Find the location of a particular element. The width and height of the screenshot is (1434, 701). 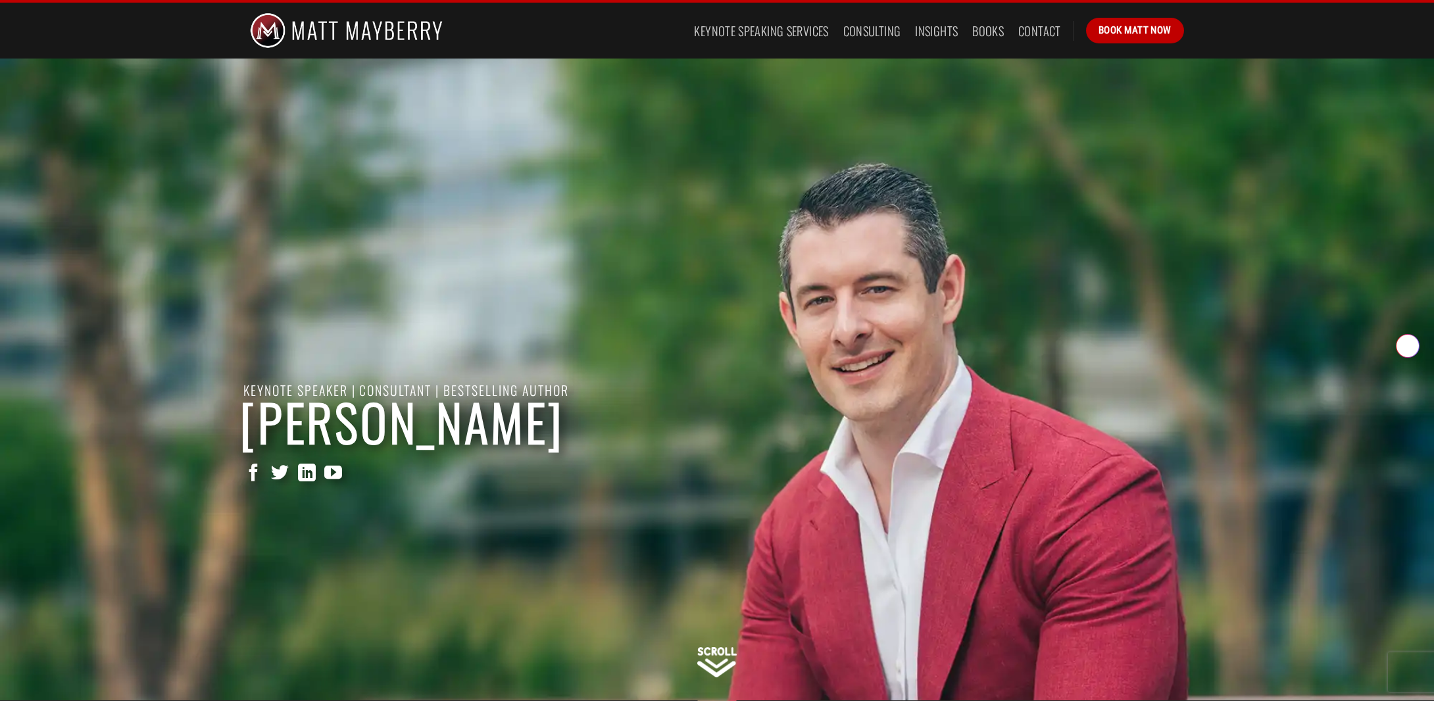

a: Consulting is located at coordinates (872, 31).